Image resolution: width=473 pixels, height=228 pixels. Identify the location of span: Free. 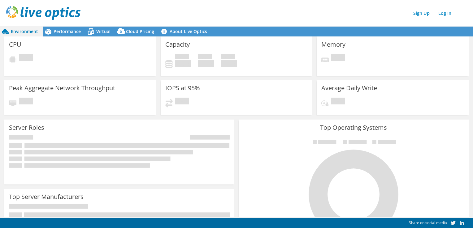
(205, 57).